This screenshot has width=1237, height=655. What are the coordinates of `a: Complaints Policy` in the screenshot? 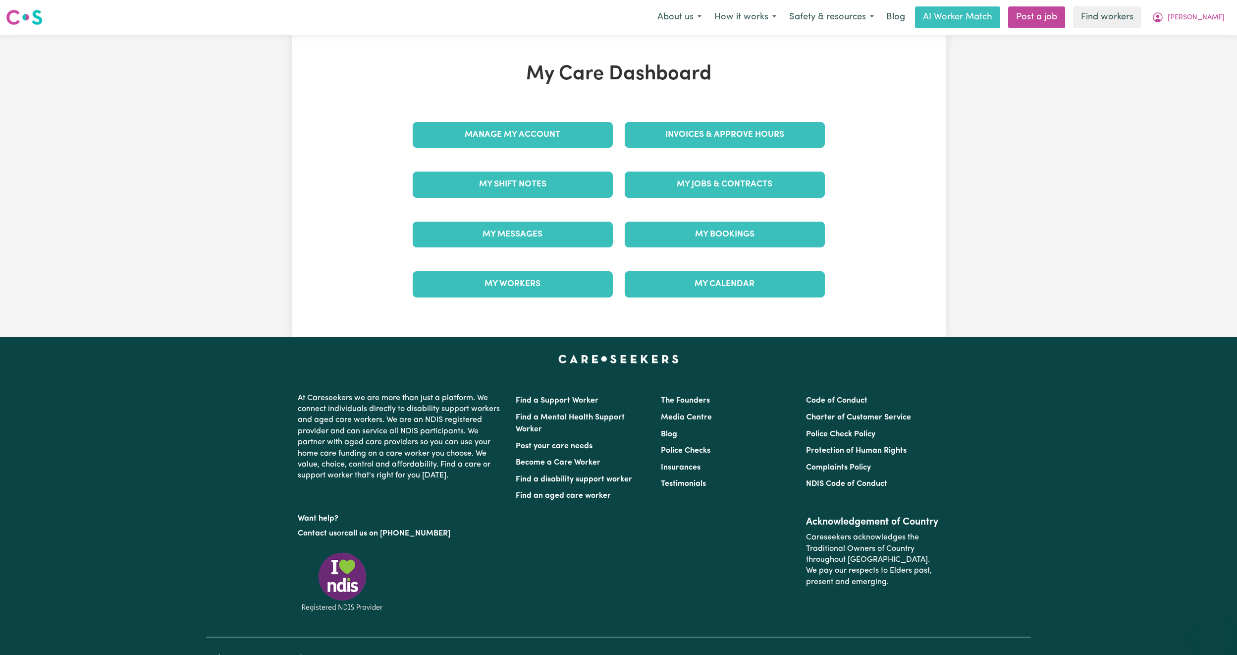 It's located at (838, 467).